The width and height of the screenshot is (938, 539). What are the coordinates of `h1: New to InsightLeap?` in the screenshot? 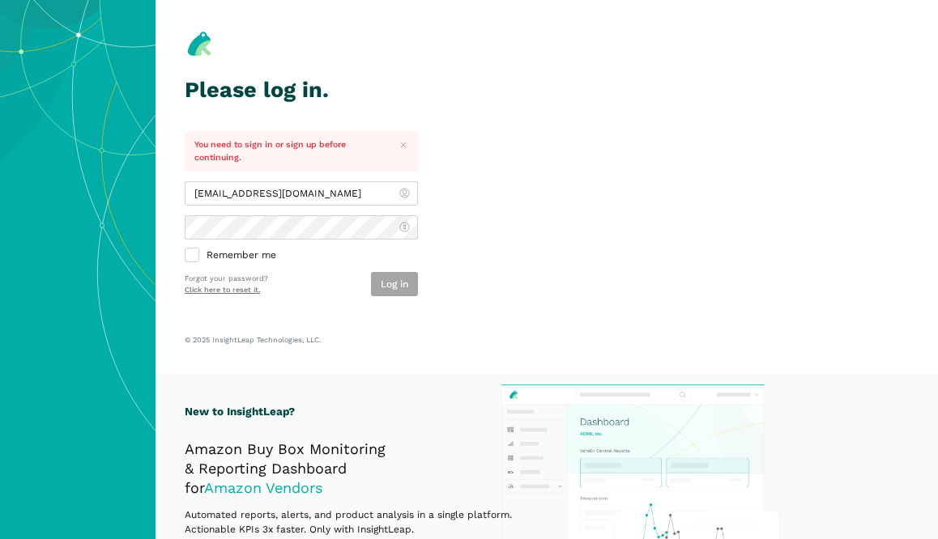 It's located at (368, 411).